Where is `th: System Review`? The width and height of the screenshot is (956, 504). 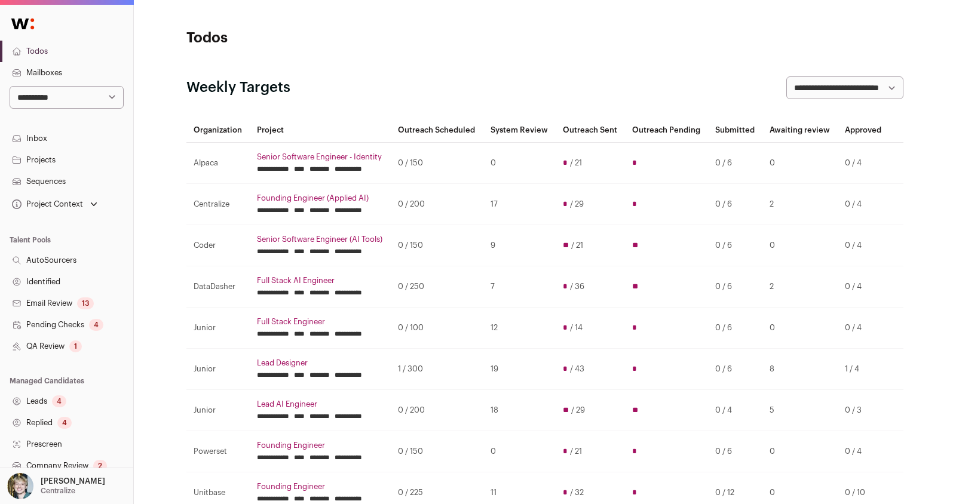 th: System Review is located at coordinates (519, 130).